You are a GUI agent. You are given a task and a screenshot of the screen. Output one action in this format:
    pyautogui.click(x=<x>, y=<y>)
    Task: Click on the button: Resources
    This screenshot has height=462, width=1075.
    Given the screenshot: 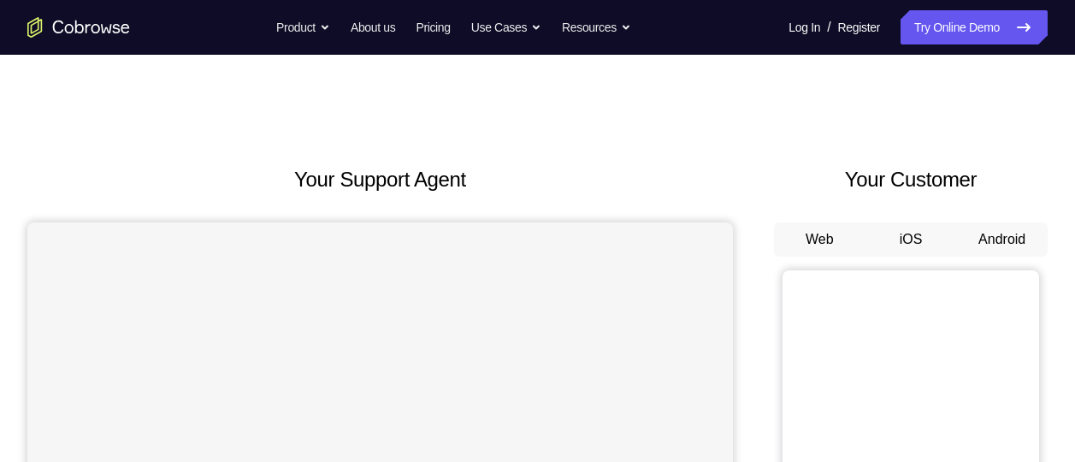 What is the action you would take?
    pyautogui.click(x=596, y=27)
    